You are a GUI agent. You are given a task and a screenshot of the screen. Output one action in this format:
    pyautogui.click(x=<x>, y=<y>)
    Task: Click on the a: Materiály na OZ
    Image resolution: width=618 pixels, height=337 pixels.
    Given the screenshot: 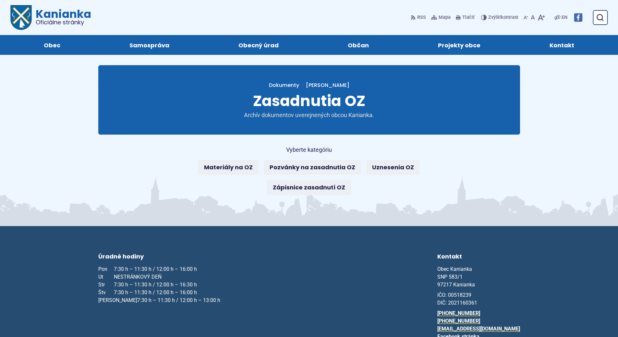 What is the action you would take?
    pyautogui.click(x=228, y=167)
    